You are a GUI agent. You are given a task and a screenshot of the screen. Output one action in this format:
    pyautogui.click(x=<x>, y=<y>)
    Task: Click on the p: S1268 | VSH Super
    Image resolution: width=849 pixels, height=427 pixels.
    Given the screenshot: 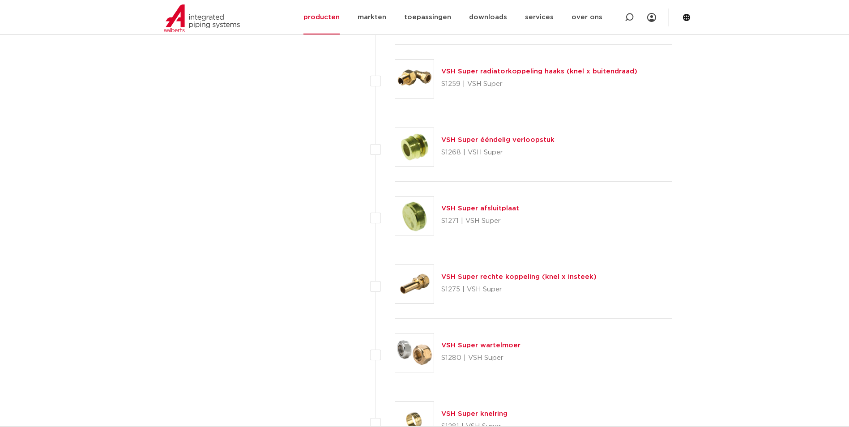 What is the action you would take?
    pyautogui.click(x=498, y=153)
    